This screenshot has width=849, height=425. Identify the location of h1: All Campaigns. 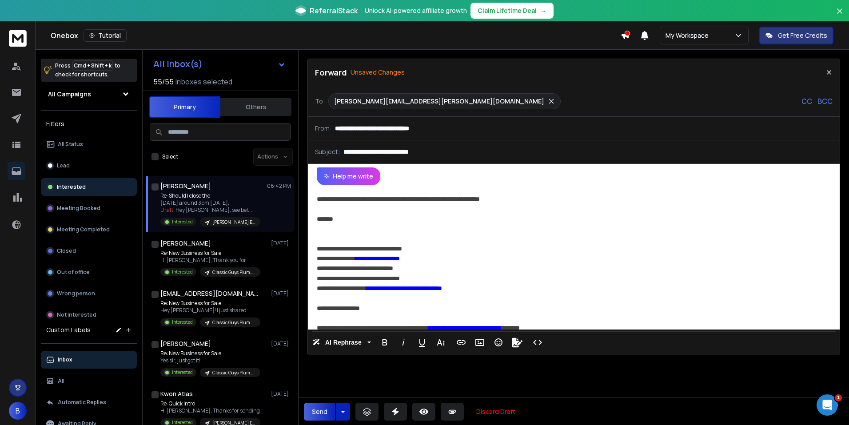
(69, 94).